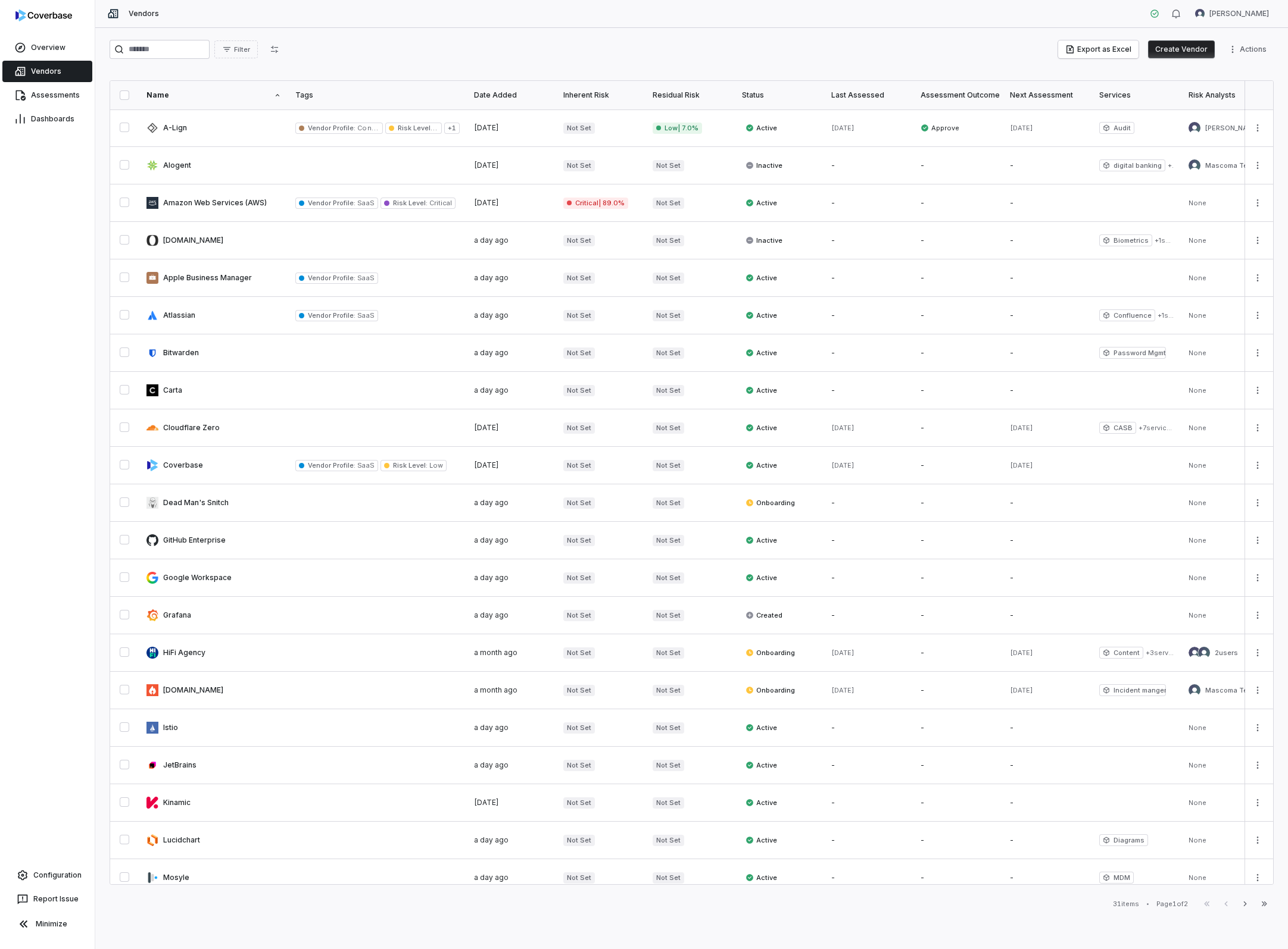  Describe the element at coordinates (1116, 878) in the screenshot. I see `span: MDM` at that location.